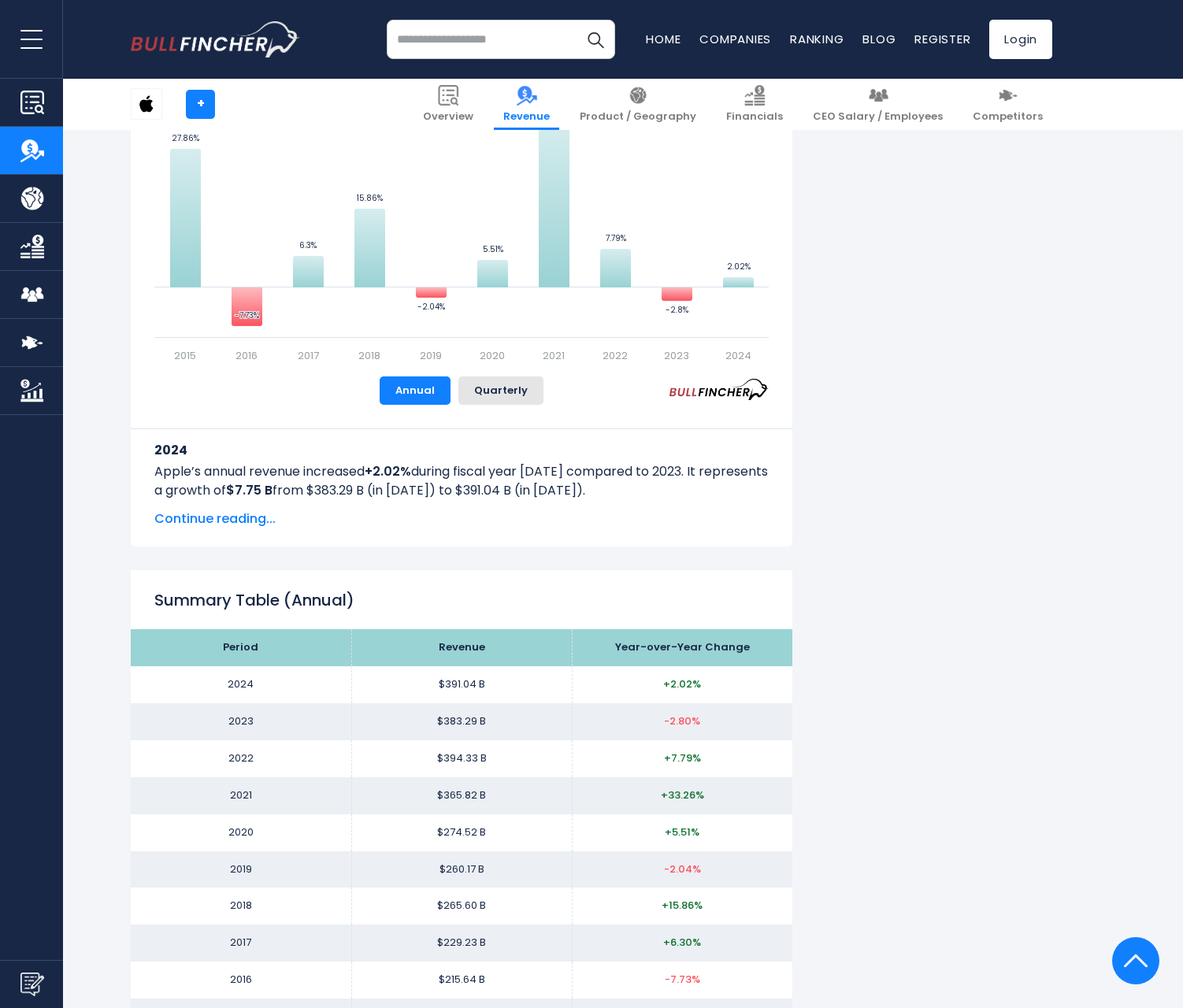 The height and width of the screenshot is (1008, 1183). Describe the element at coordinates (527, 117) in the screenshot. I see `span: Revenue` at that location.